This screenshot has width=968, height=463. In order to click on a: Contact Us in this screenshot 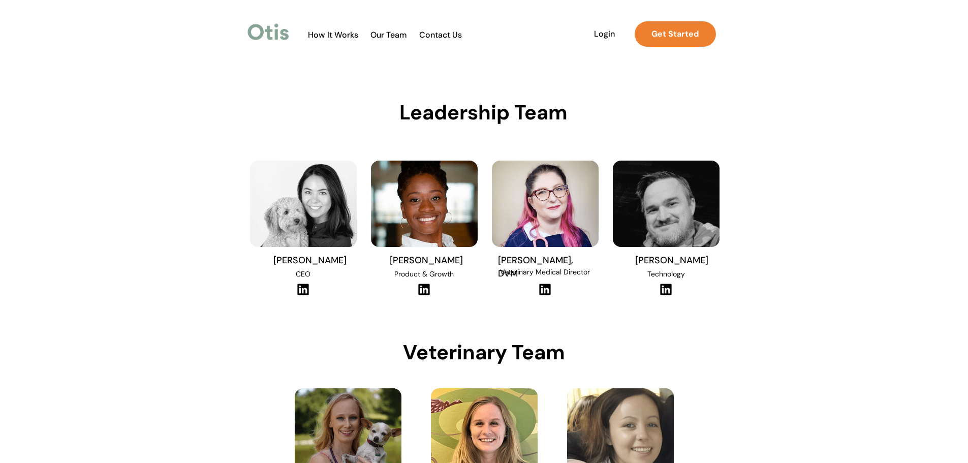, I will do `click(441, 35)`.